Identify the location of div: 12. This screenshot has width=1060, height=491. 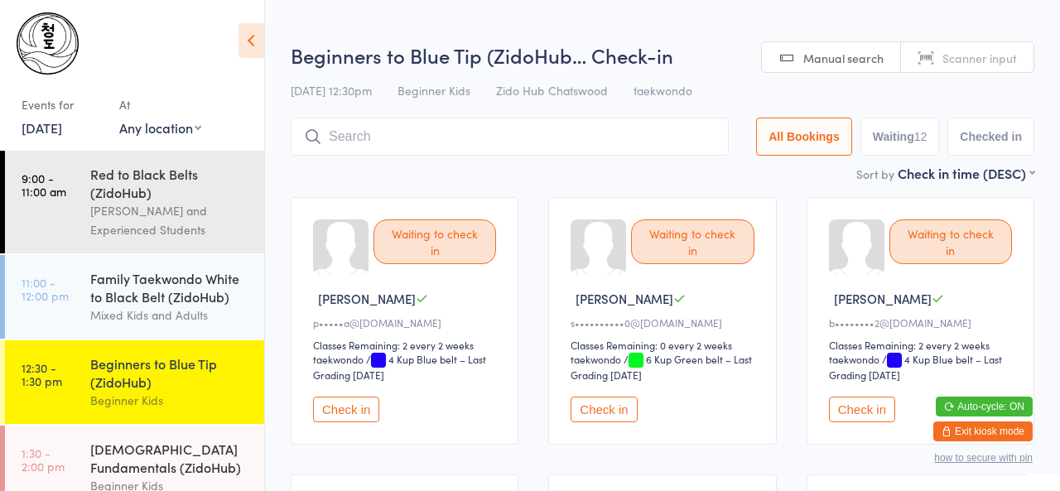
(921, 137).